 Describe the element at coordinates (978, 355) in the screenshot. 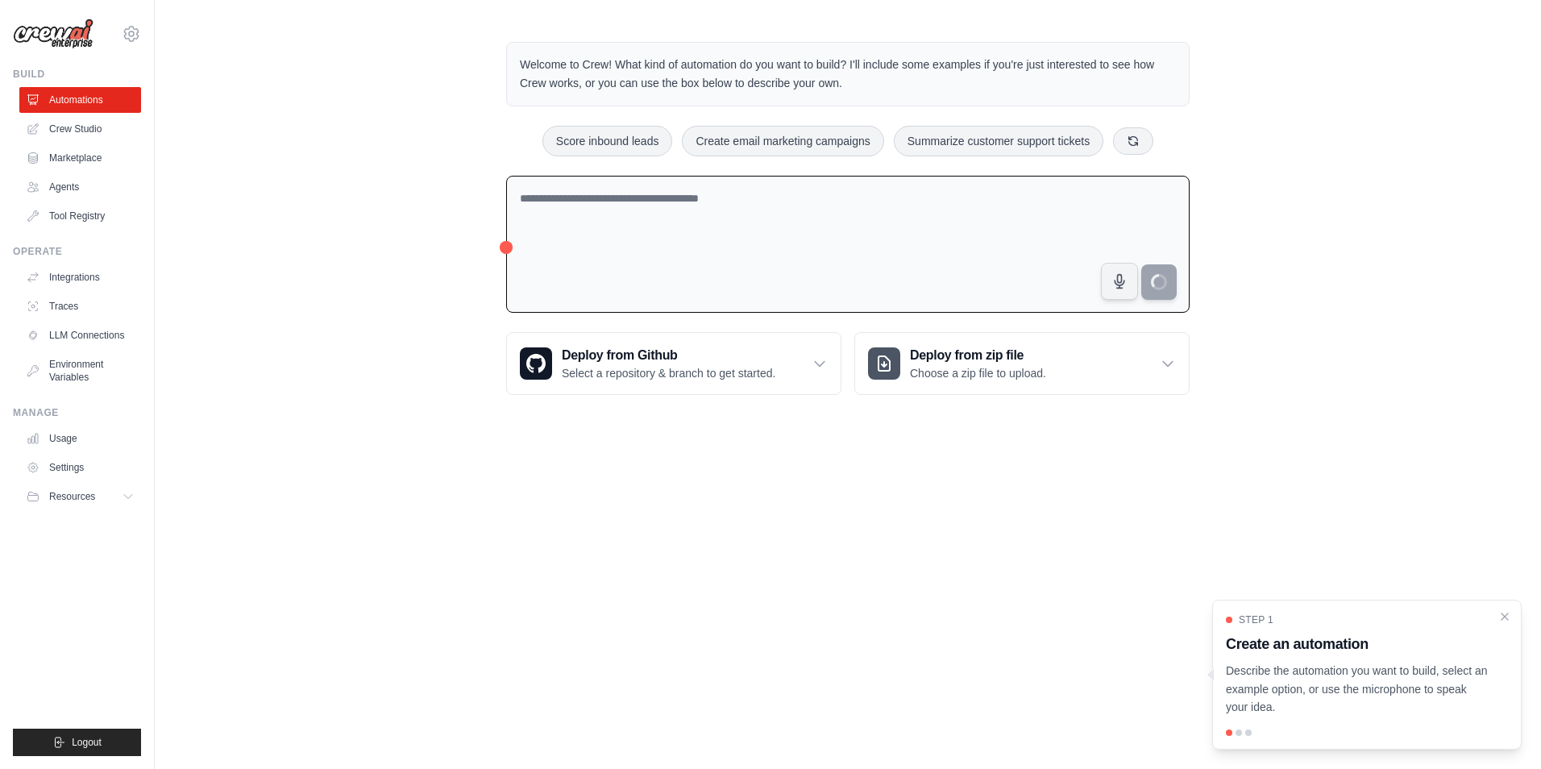

I see `h3: Deploy from zip file` at that location.